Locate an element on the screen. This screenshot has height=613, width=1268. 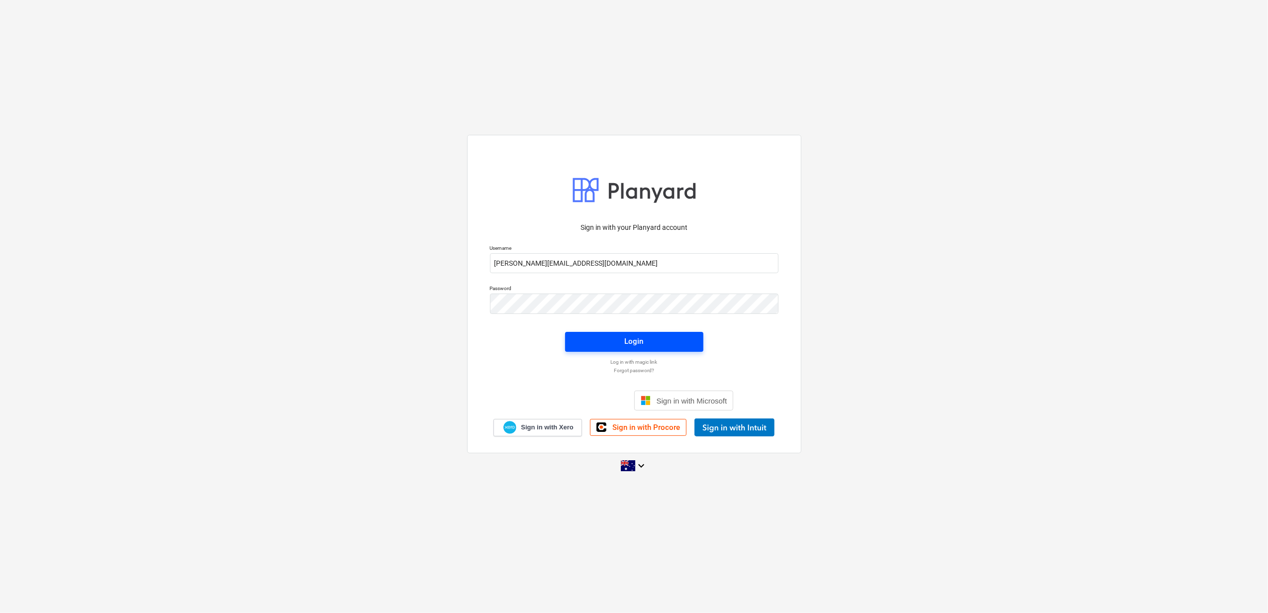
img: Microsoft logo is located at coordinates (646, 401).